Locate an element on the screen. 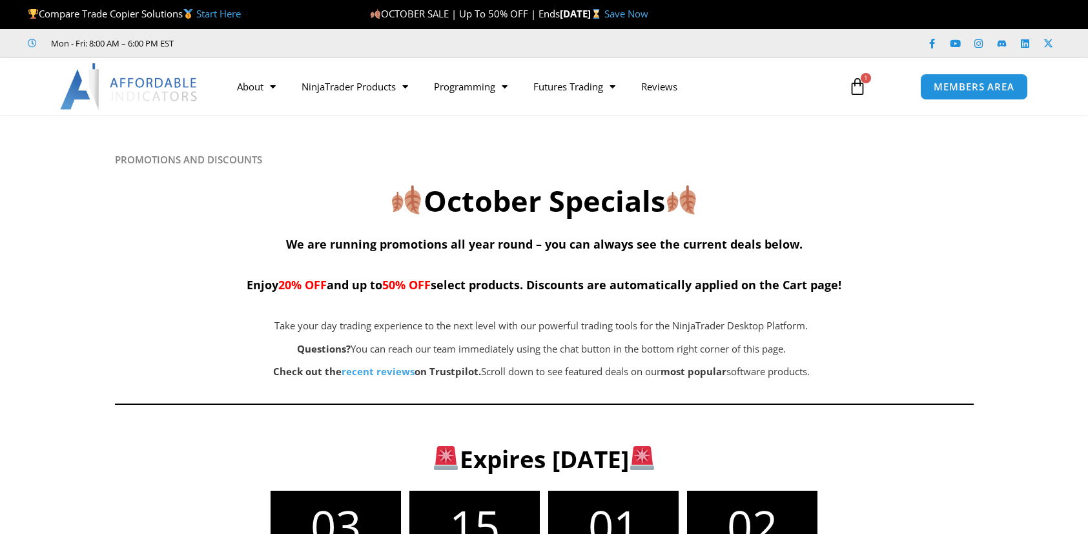 The height and width of the screenshot is (534, 1088). b: most popular is located at coordinates (693, 371).